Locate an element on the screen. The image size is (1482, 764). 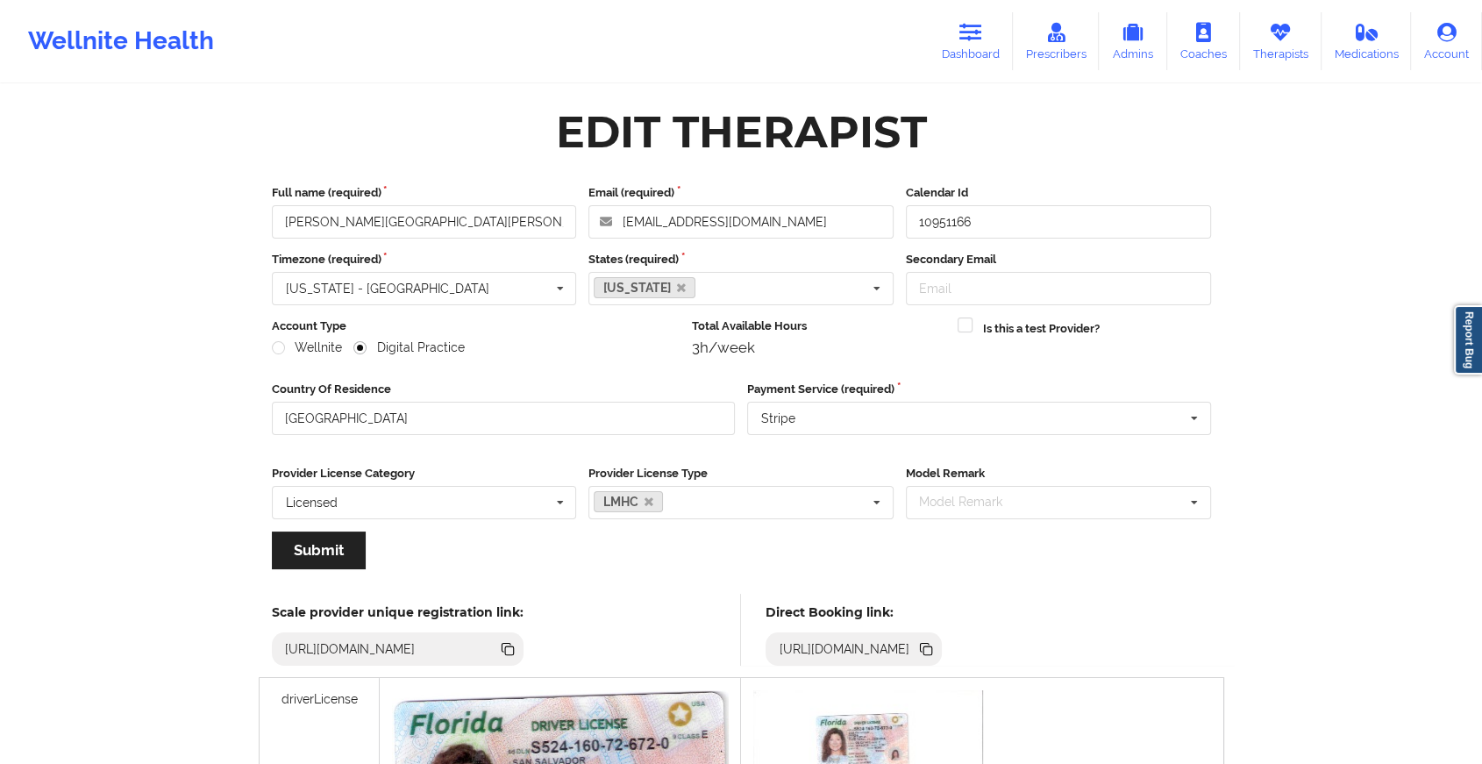
label: Full name (required) is located at coordinates (424, 193).